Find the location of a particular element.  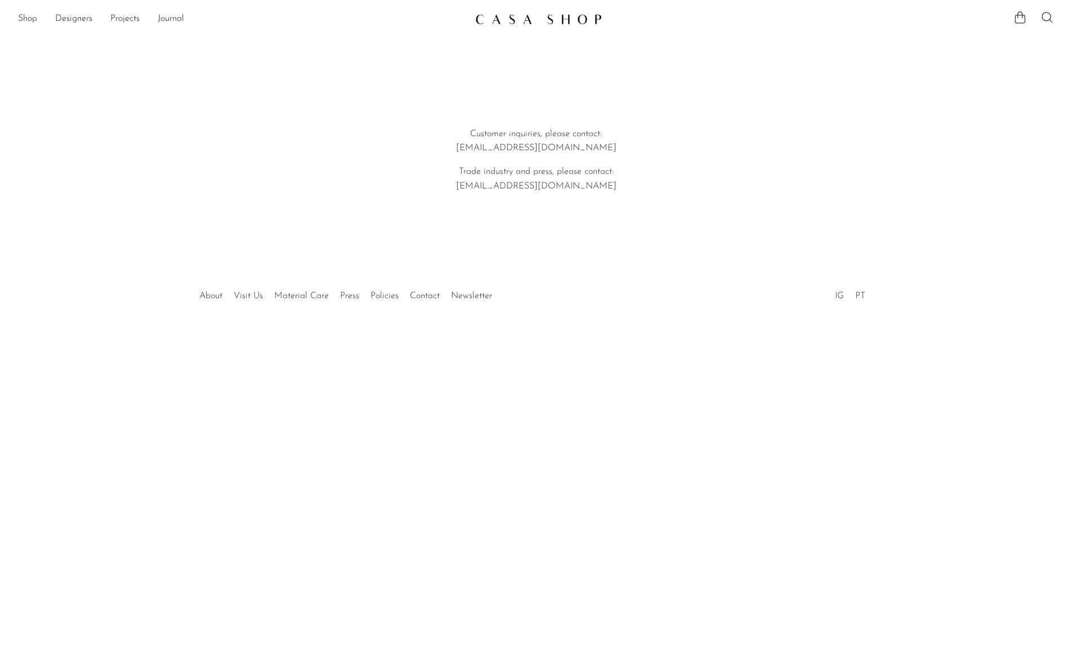

a: Contact is located at coordinates (424, 296).